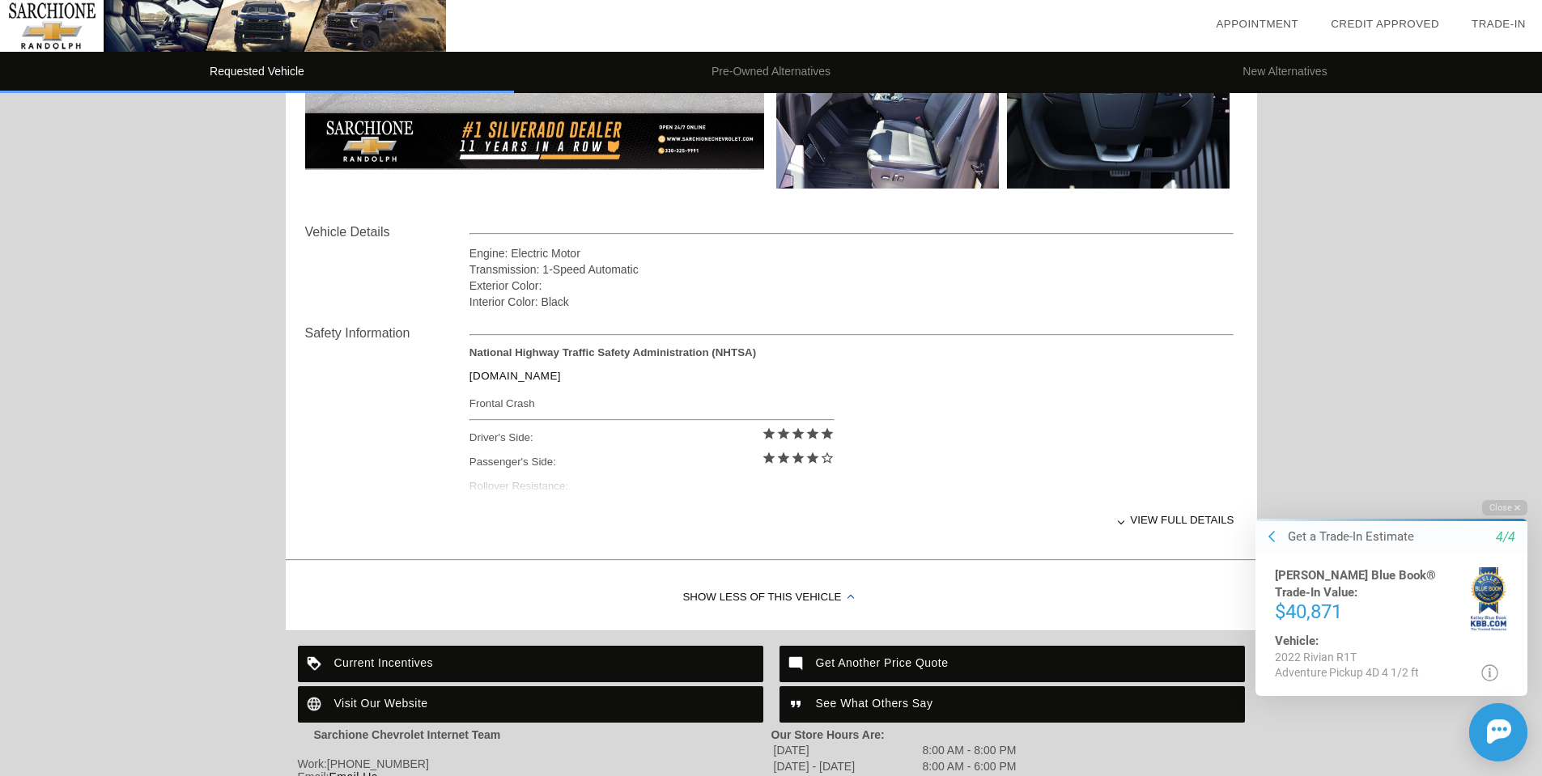 This screenshot has height=776, width=1542. What do you see at coordinates (530, 704) in the screenshot?
I see `div: Visit Our Website` at bounding box center [530, 704].